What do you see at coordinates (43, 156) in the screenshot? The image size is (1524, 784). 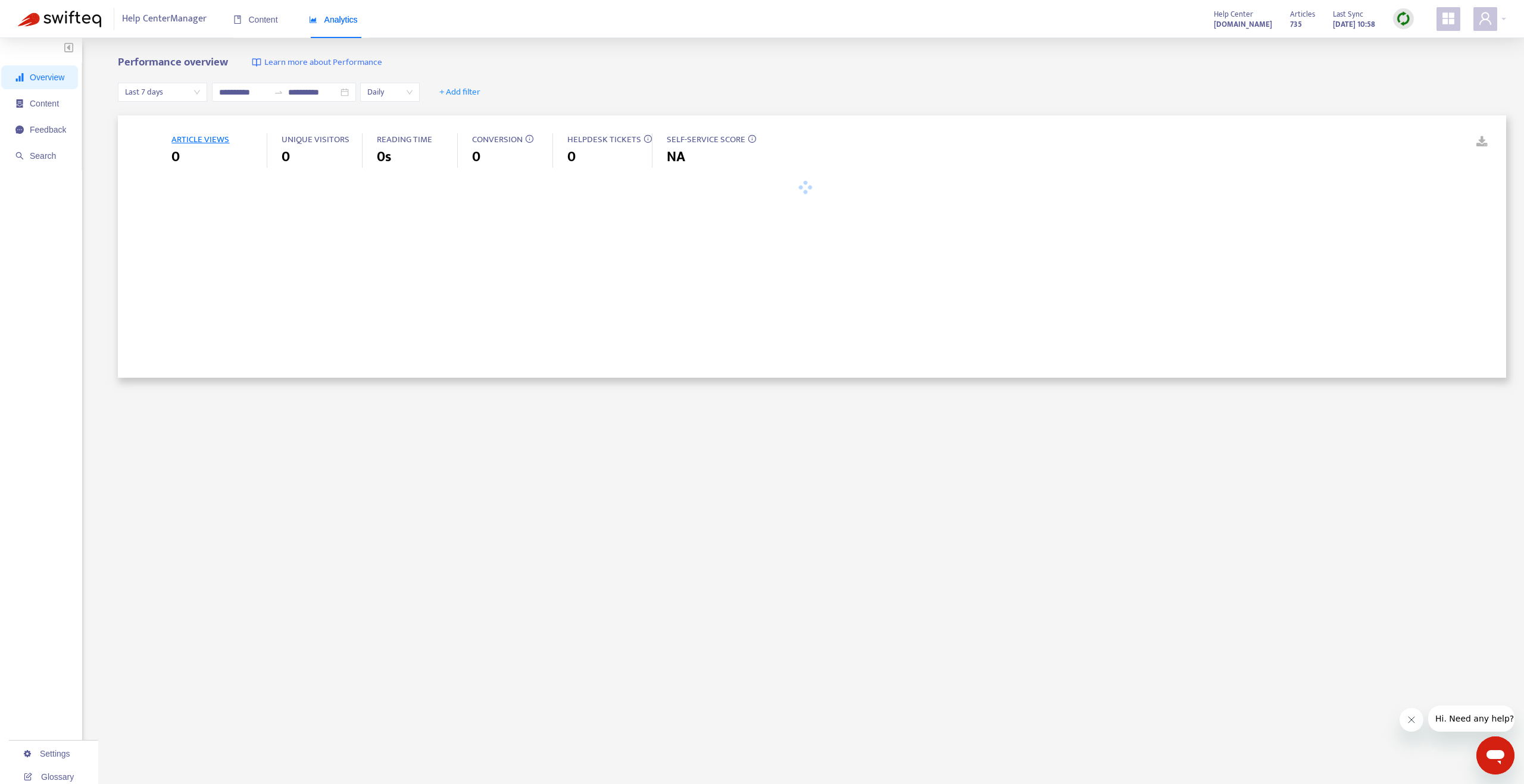 I see `span: Search` at bounding box center [43, 156].